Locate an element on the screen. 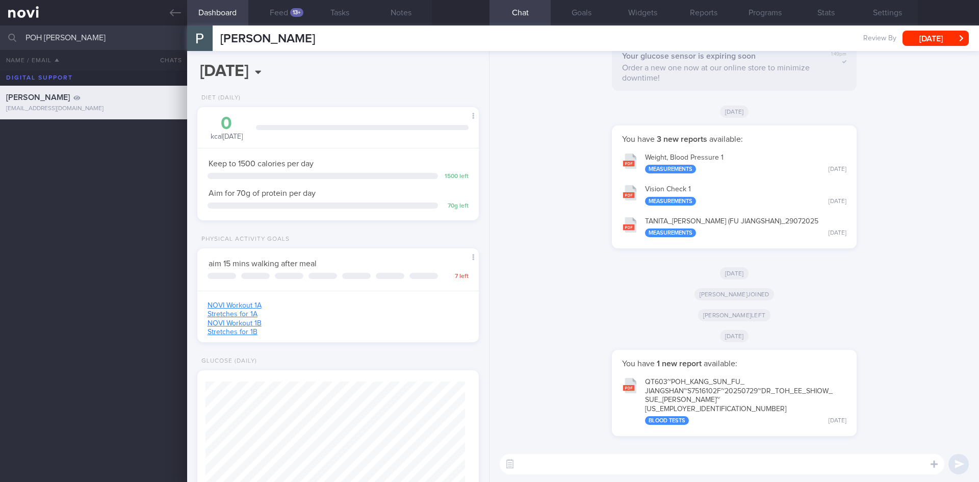 This screenshot has width=979, height=482. button: Chats is located at coordinates (167, 60).